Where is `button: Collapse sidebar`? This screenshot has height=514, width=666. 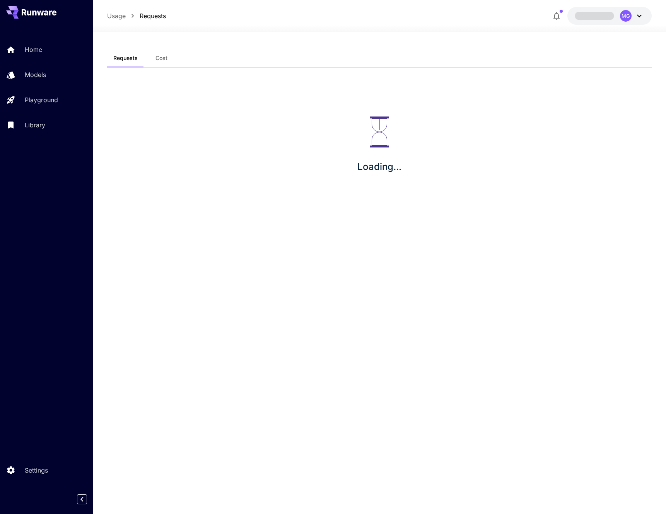
button: Collapse sidebar is located at coordinates (82, 499).